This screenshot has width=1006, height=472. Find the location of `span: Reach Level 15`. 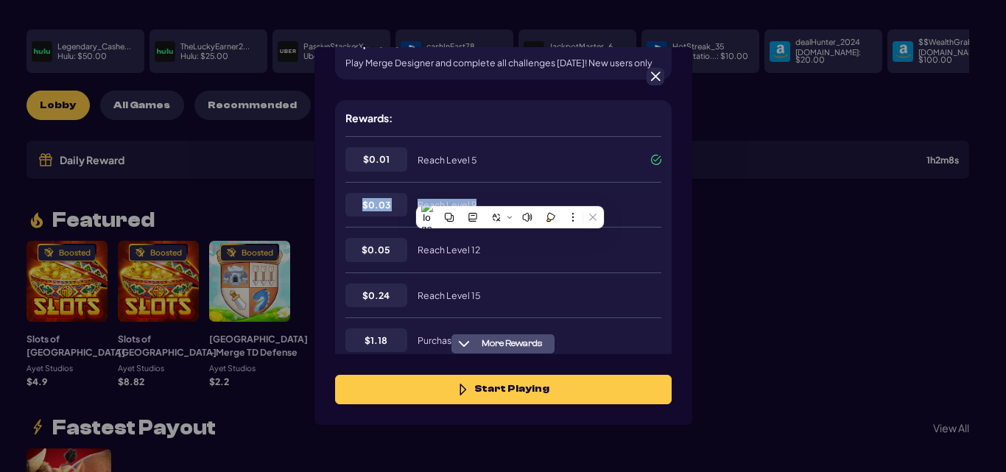

span: Reach Level 15 is located at coordinates (449, 295).